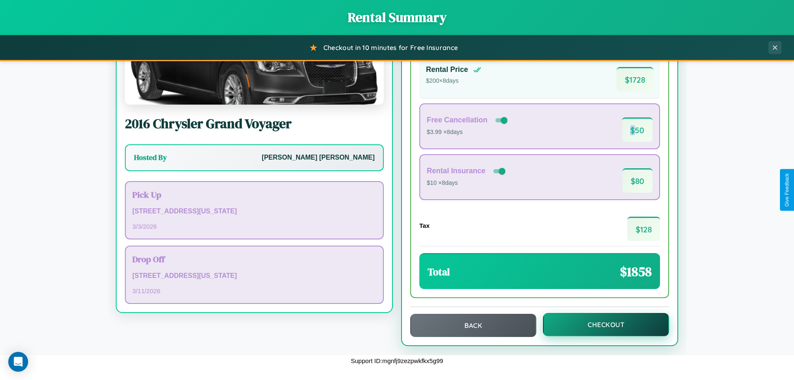 The height and width of the screenshot is (380, 794). I want to click on div: Open Intercom Messenger, so click(18, 362).